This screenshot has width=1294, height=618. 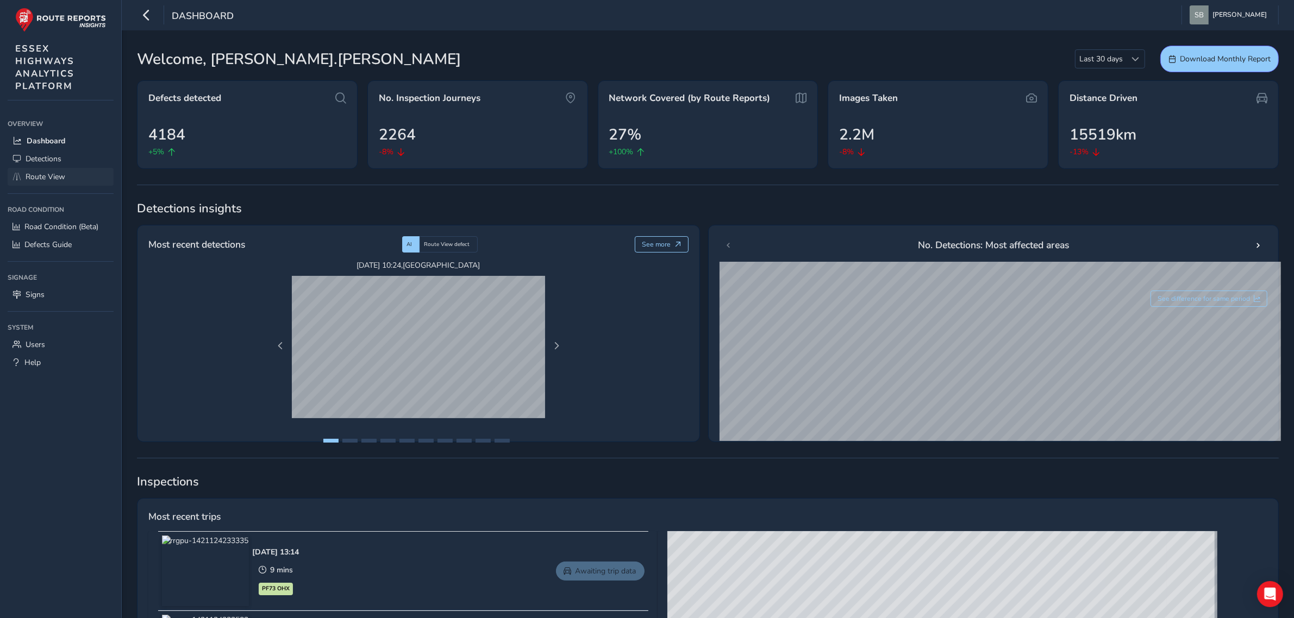 I want to click on span: Defects Guide, so click(x=48, y=245).